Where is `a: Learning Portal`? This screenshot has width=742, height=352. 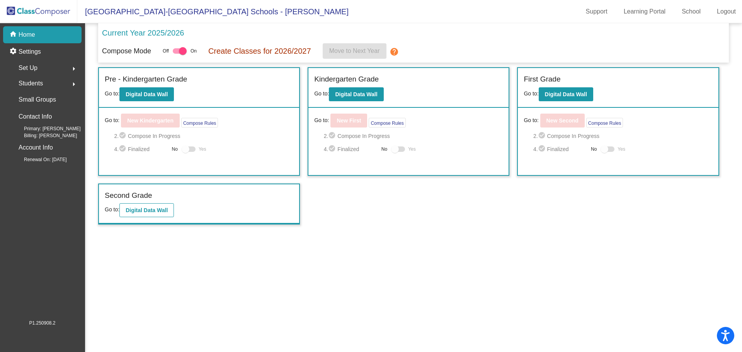 a: Learning Portal is located at coordinates (645, 12).